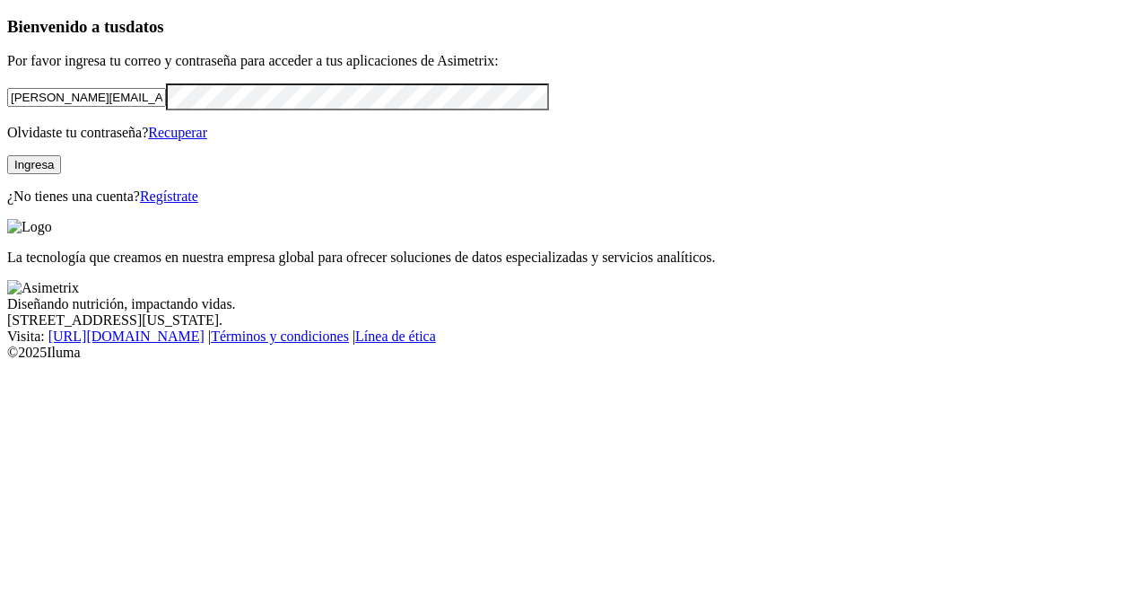 This screenshot has height=605, width=1141. Describe the element at coordinates (43, 288) in the screenshot. I see `img: Asimetrix` at that location.